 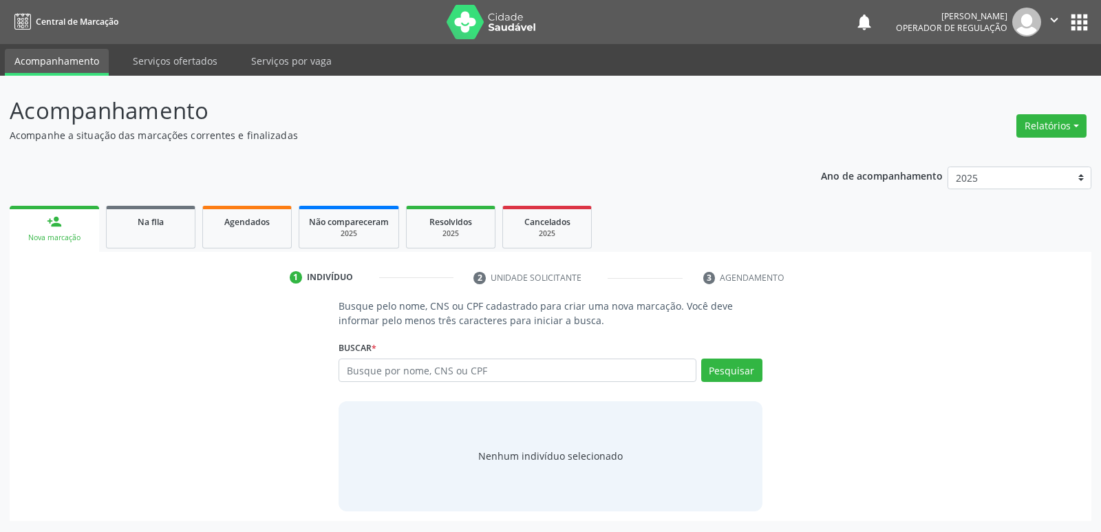 What do you see at coordinates (864, 22) in the screenshot?
I see `button: notifications` at bounding box center [864, 22].